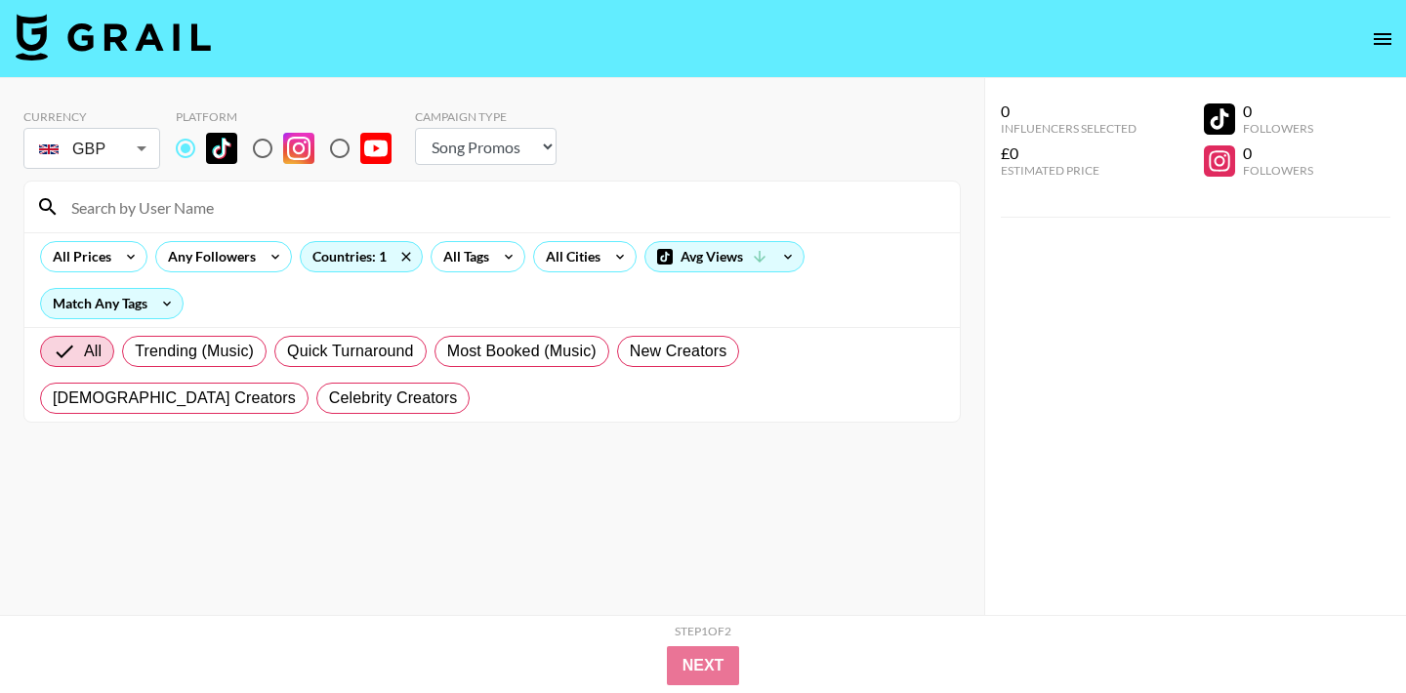 Image resolution: width=1406 pixels, height=693 pixels. I want to click on div: Currency, so click(92, 116).